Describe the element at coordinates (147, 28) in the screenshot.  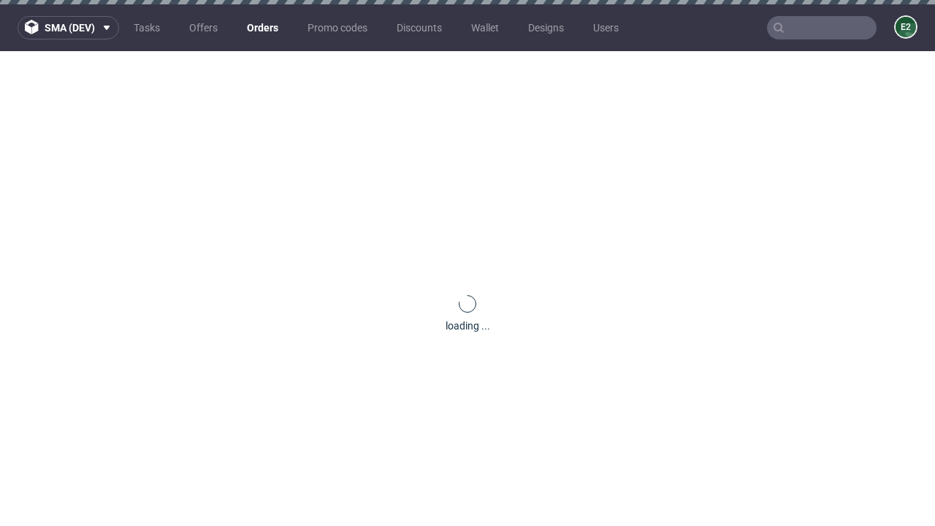
I see `a: Tasks` at that location.